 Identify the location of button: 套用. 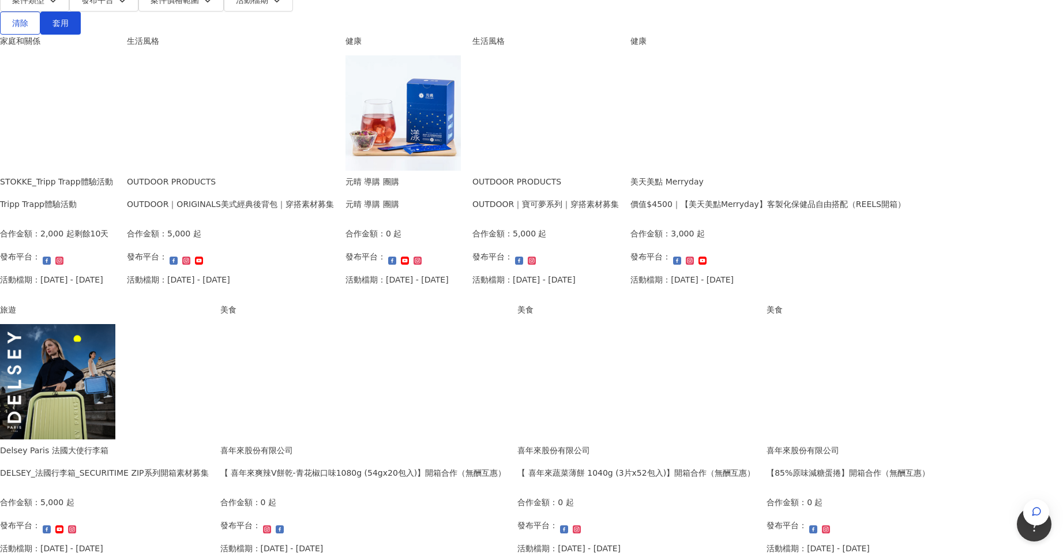
(61, 23).